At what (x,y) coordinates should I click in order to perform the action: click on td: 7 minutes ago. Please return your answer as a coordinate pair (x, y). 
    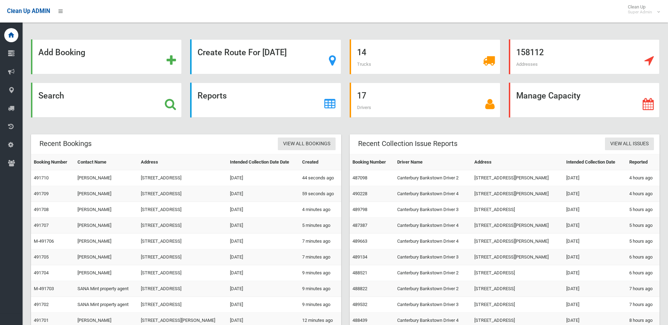
    Looking at the image, I should click on (320, 257).